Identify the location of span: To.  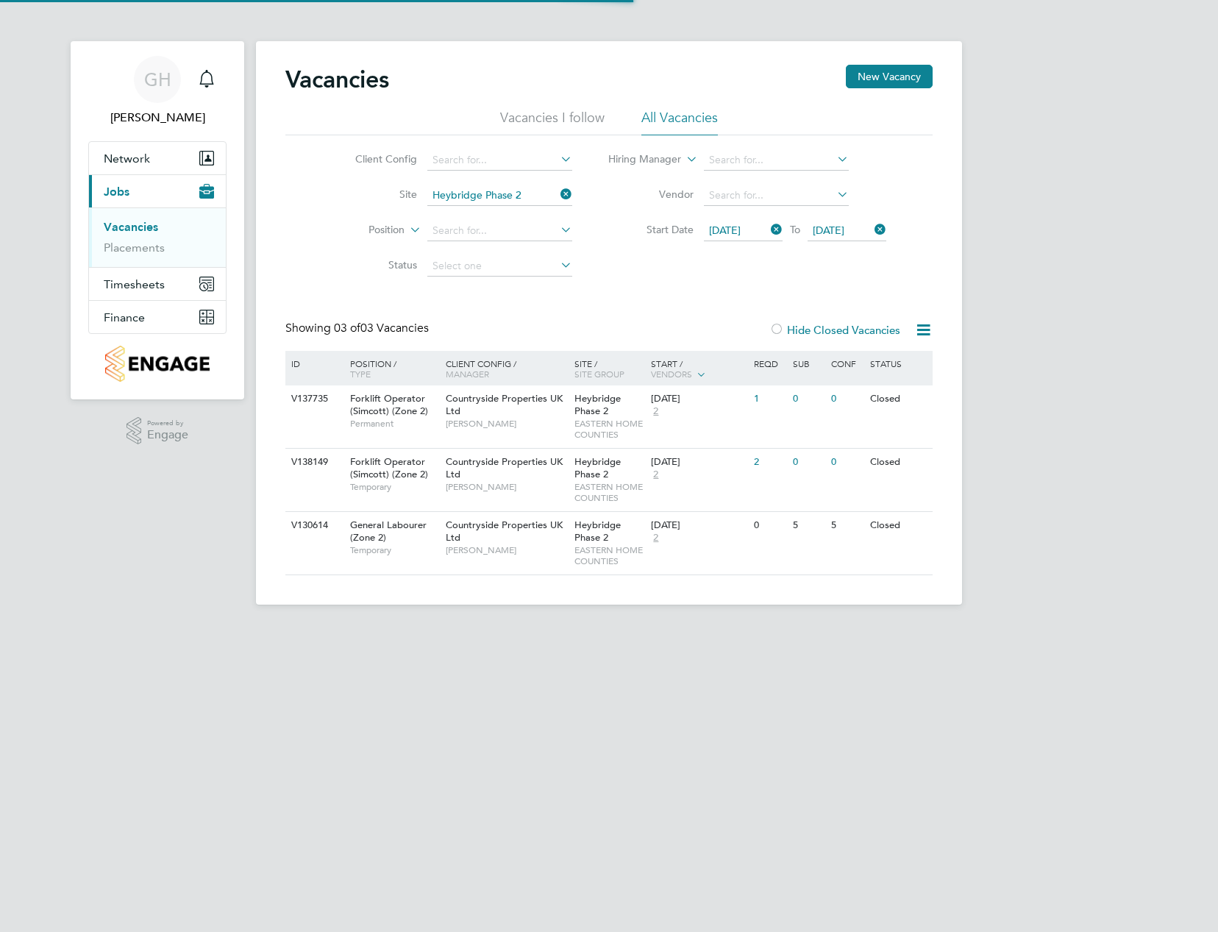
(795, 229).